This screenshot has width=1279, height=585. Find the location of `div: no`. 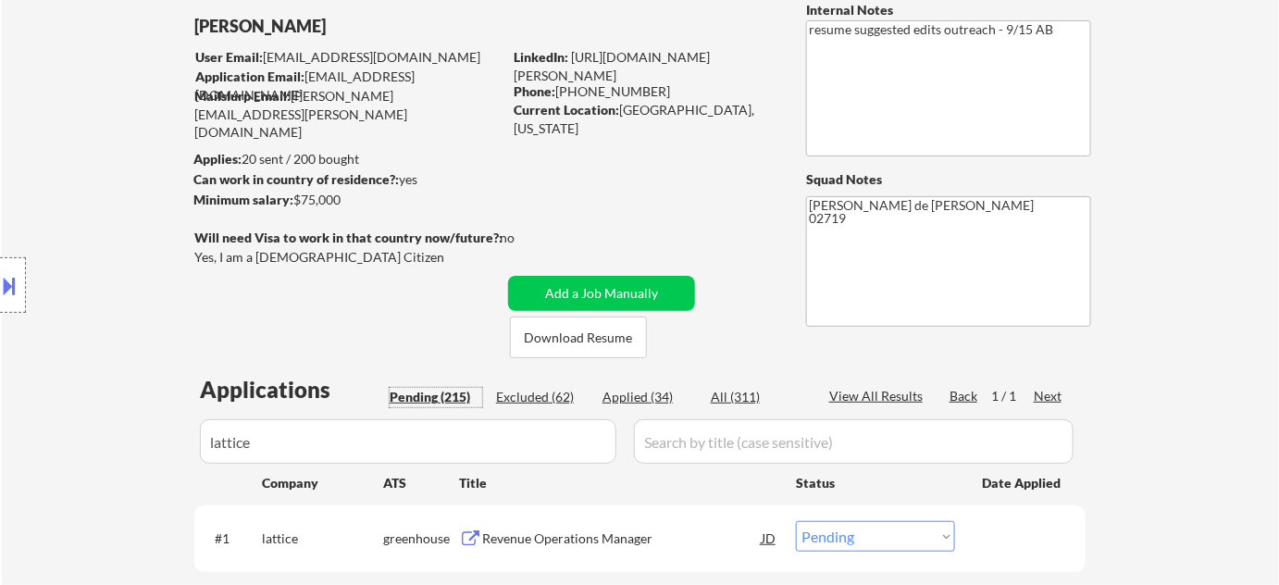

div: no is located at coordinates (526, 238).